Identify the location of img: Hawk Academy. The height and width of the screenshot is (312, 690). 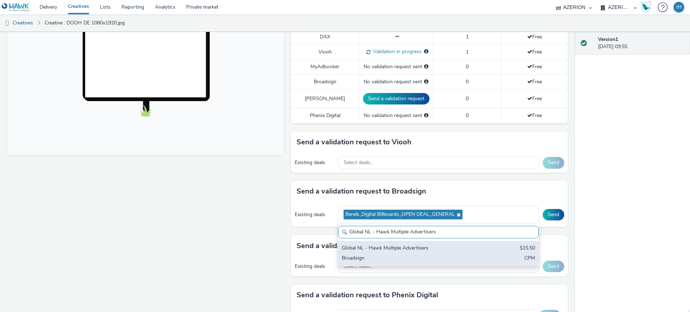
(646, 7).